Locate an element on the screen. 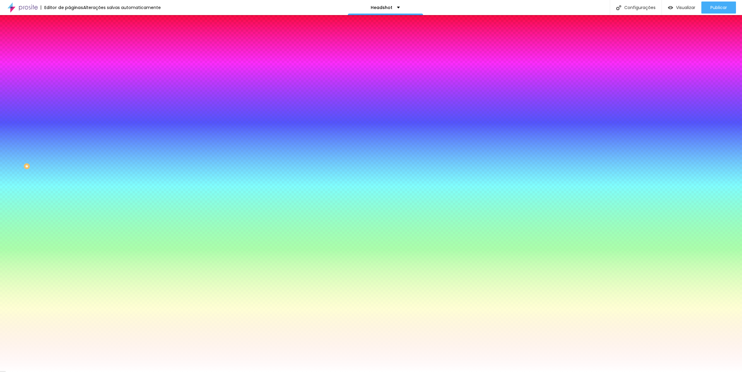  img: Icone is located at coordinates (619, 8).